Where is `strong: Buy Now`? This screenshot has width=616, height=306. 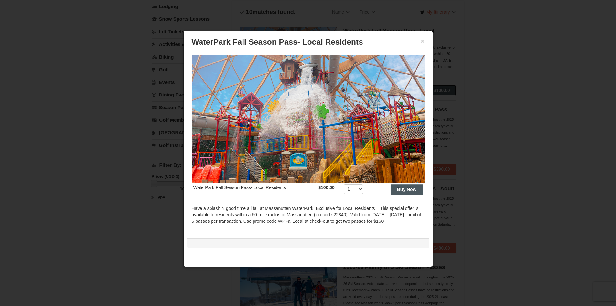
strong: Buy Now is located at coordinates (407, 189).